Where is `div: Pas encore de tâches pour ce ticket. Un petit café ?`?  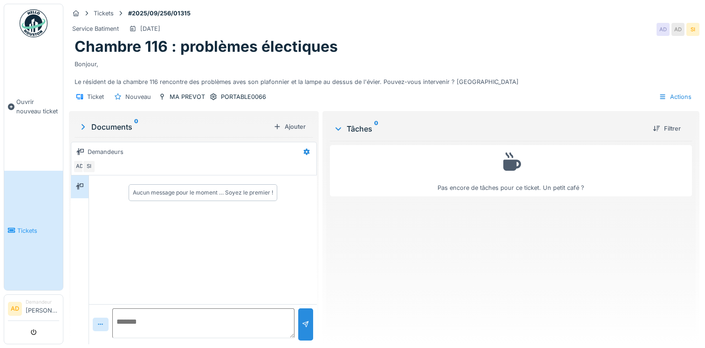 div: Pas encore de tâches pour ce ticket. Un petit café ? is located at coordinates (511, 171).